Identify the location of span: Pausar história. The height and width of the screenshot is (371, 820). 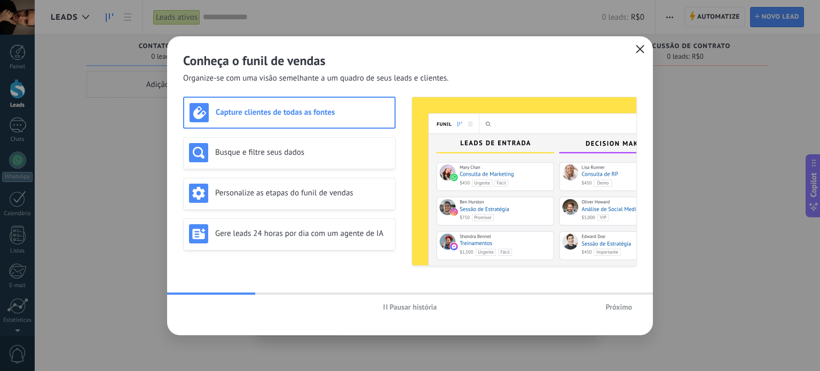
(413, 307).